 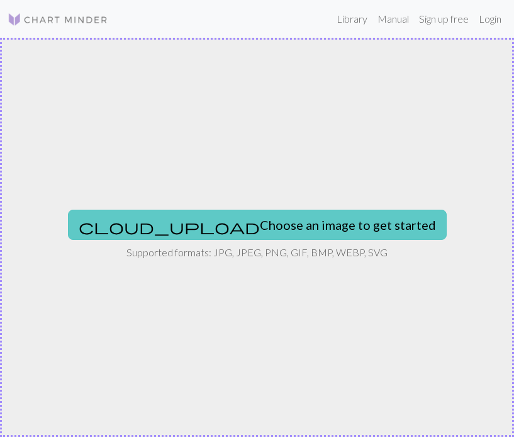 What do you see at coordinates (257, 225) in the screenshot?
I see `button: Choose an image to get started` at bounding box center [257, 225].